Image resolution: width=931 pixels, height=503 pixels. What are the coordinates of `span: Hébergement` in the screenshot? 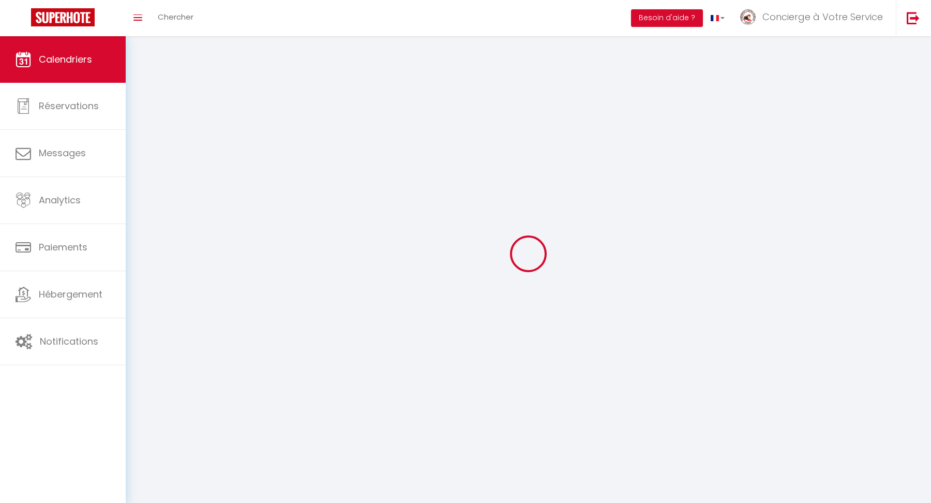 It's located at (70, 294).